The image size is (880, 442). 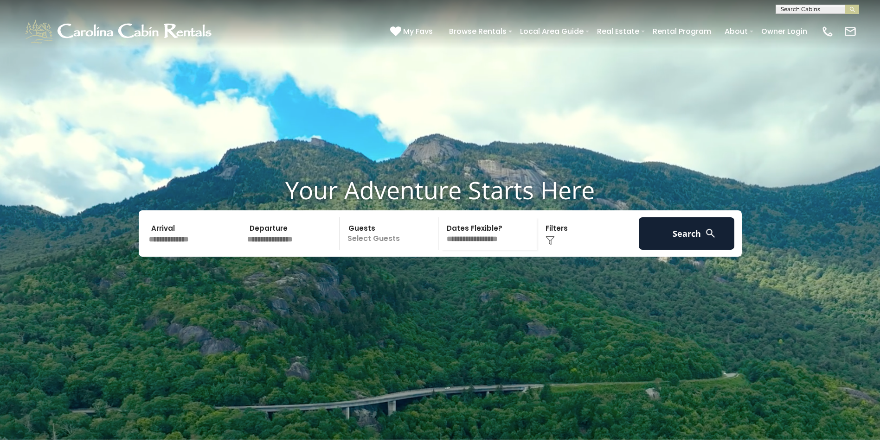 I want to click on a: Local Area Guide, so click(x=551, y=31).